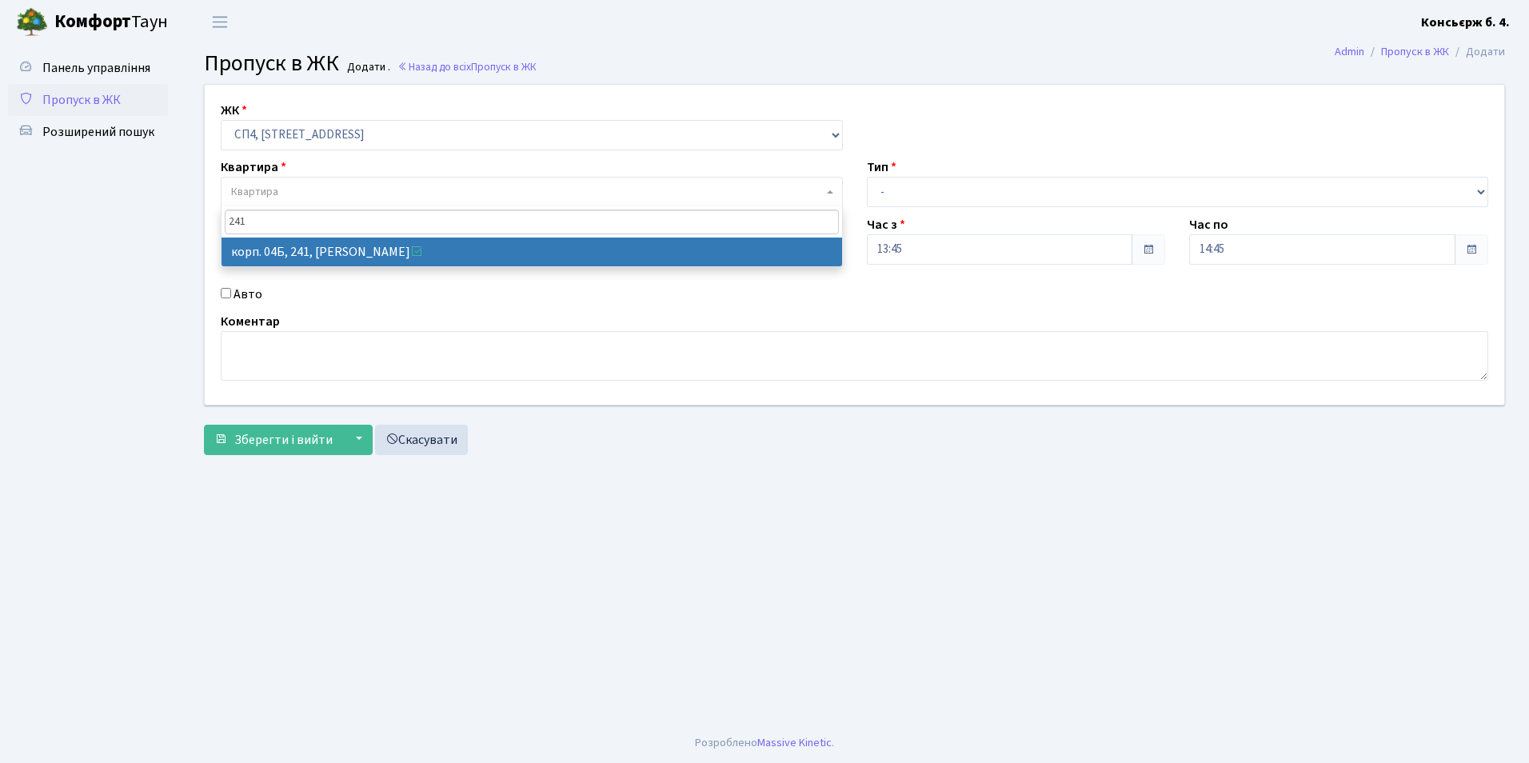 This screenshot has width=1529, height=763. What do you see at coordinates (250, 321) in the screenshot?
I see `label: Коментар` at bounding box center [250, 321].